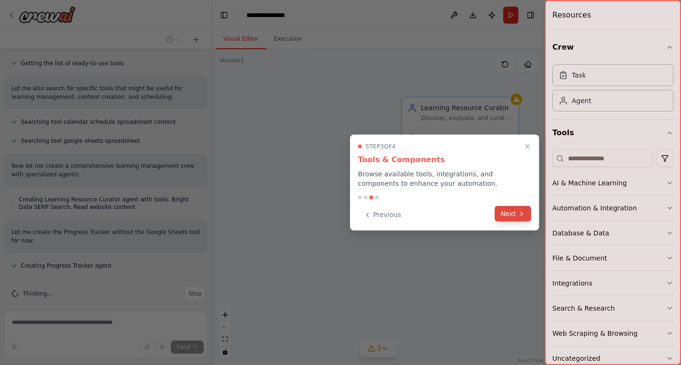 This screenshot has height=365, width=681. I want to click on span: Step 3 of 4, so click(381, 147).